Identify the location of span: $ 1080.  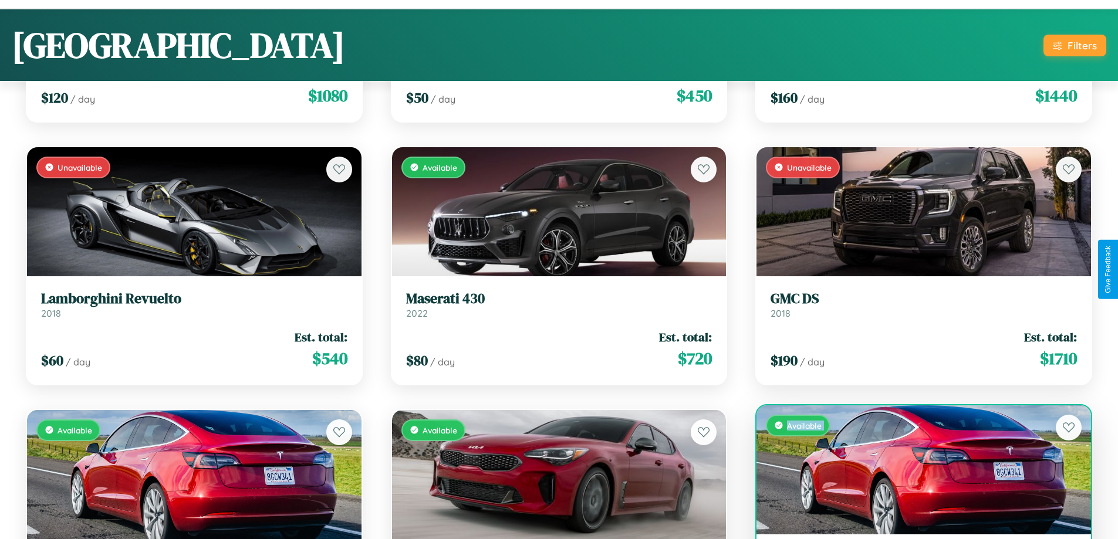
(327, 96).